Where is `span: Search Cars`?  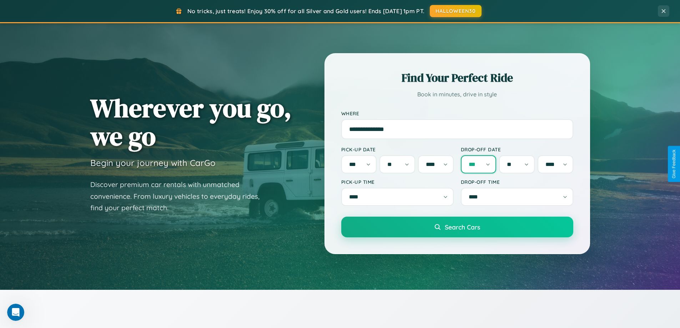 span: Search Cars is located at coordinates (463, 227).